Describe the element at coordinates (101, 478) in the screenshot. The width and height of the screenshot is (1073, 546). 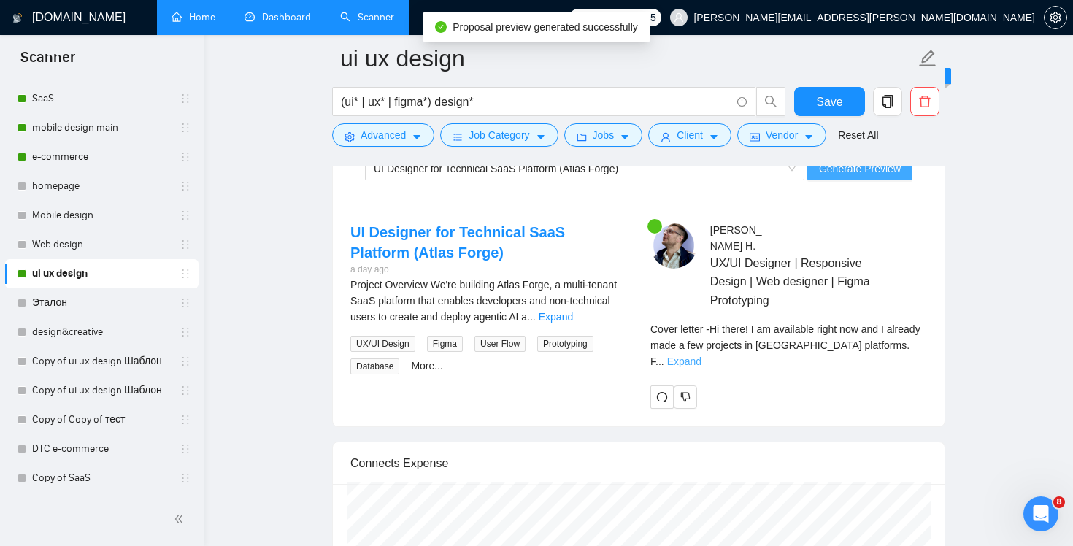
I see `a: Copy of SaaS` at that location.